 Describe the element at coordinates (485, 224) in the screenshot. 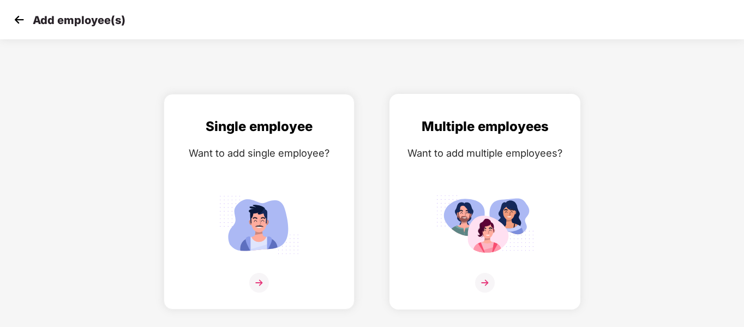

I see `img: svg+xml;base64,PHN2ZyB4bWxucz0iaHR0cDovL3d3dy53My5vcmcvMjAwMC9zdmciIGlkPSJNdWx0aXBsZV9lbXBsb3llZS...` at that location.